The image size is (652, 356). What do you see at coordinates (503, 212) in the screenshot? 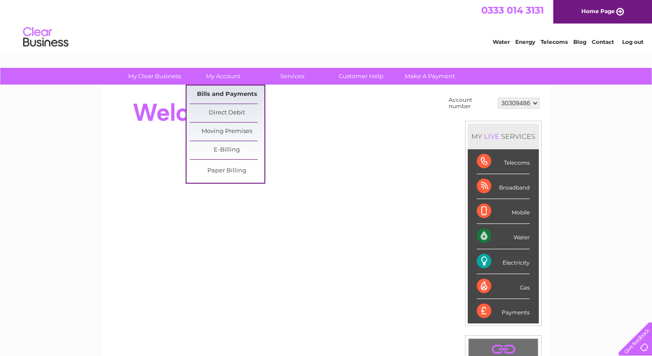
I see `div: Mobile` at bounding box center [503, 212].